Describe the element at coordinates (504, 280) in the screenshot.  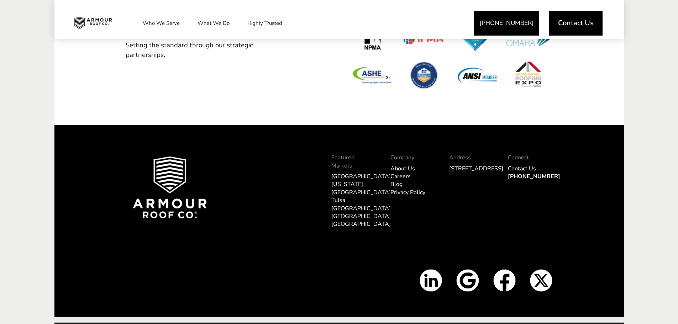
I see `img: Facbook icon white` at that location.